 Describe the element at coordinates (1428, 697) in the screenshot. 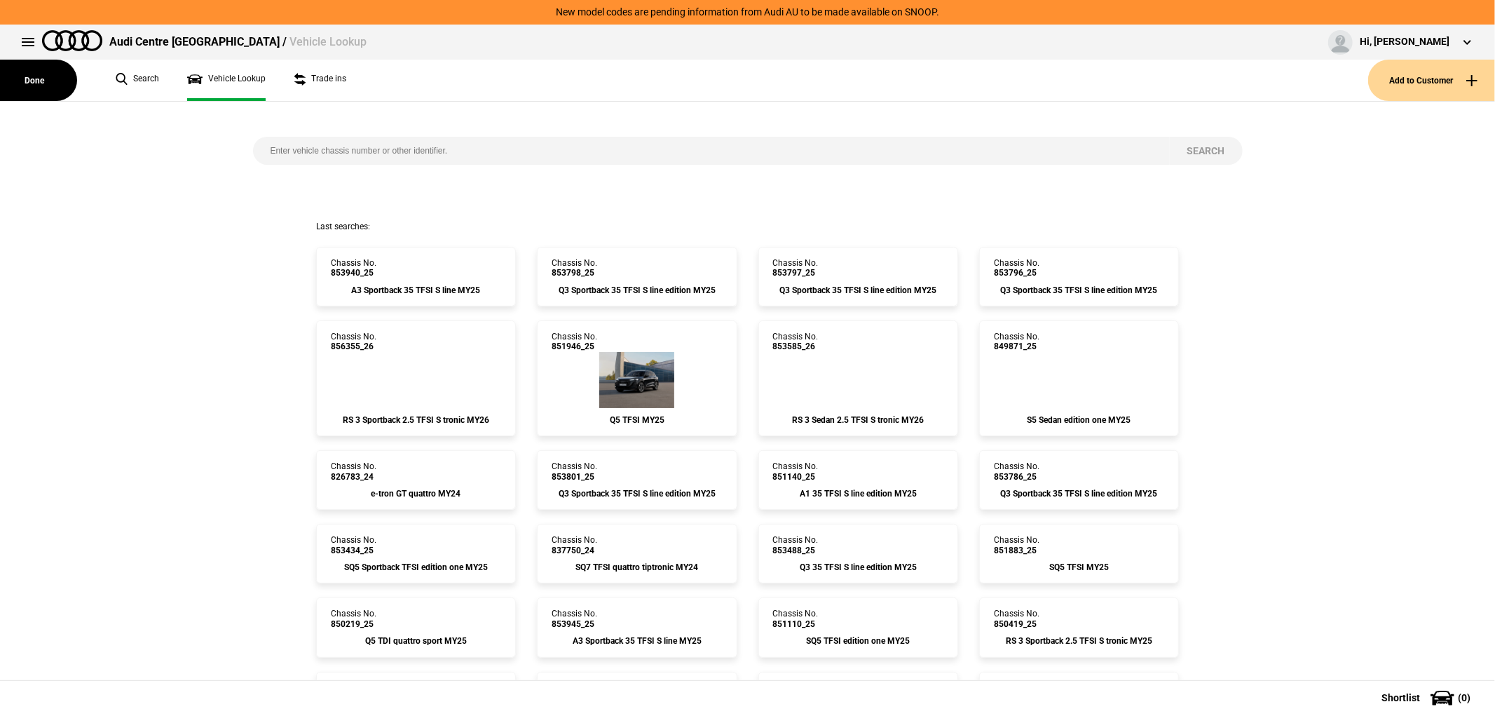

I see `button: Shortlist(0)` at that location.